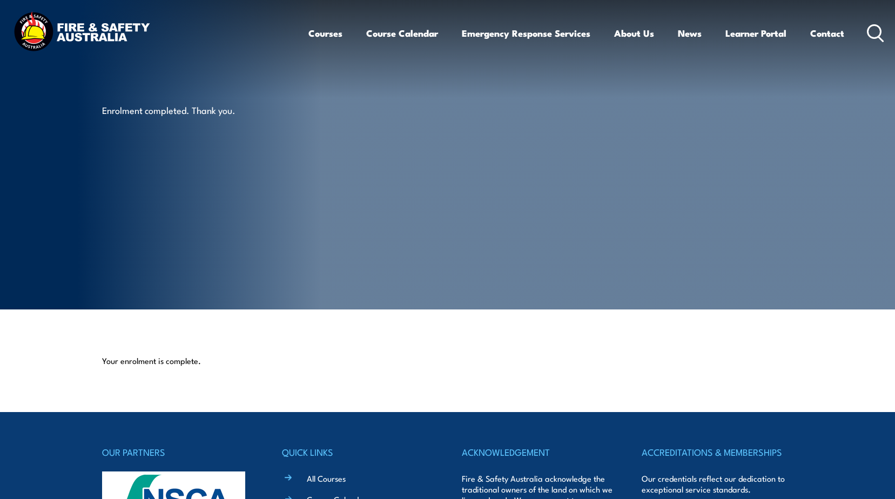 The image size is (895, 499). I want to click on h4: ACCREDITATIONS & MEMBERSHIPS, so click(718, 452).